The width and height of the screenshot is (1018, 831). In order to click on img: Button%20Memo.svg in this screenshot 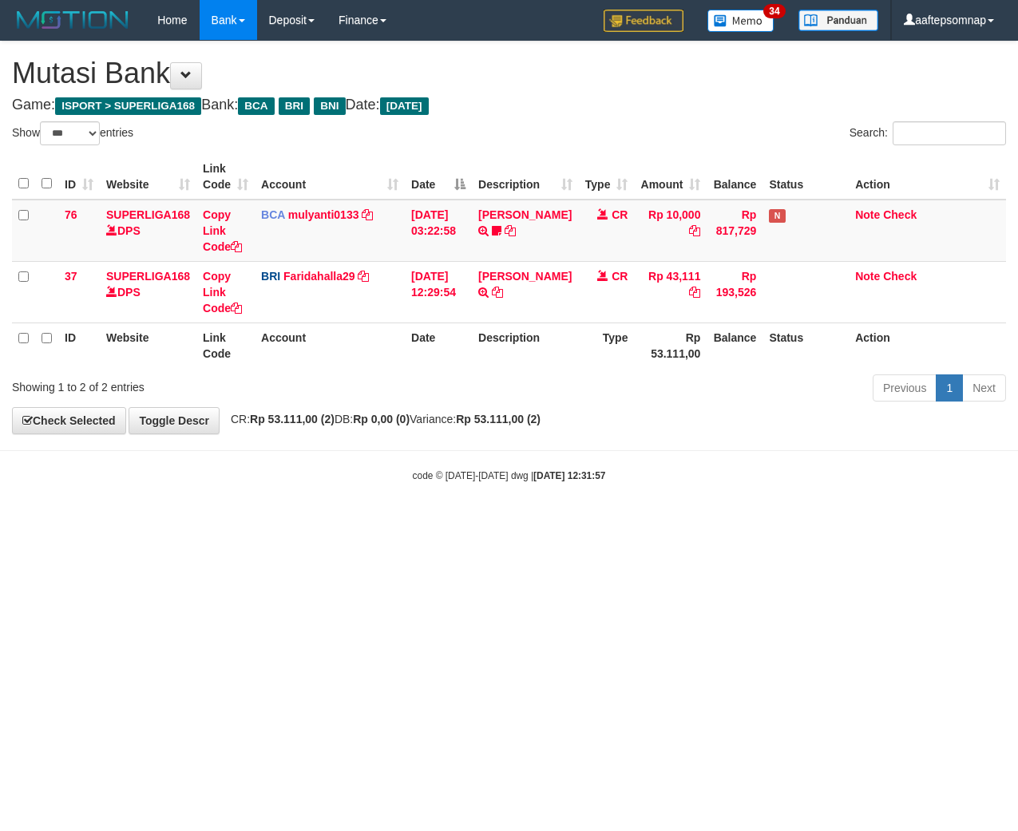, I will do `click(741, 21)`.